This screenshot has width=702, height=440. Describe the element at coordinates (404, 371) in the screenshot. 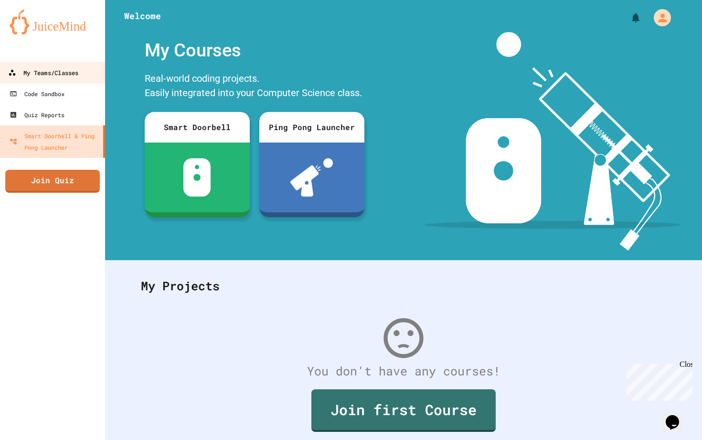

I see `div: You don't have any courses!` at that location.